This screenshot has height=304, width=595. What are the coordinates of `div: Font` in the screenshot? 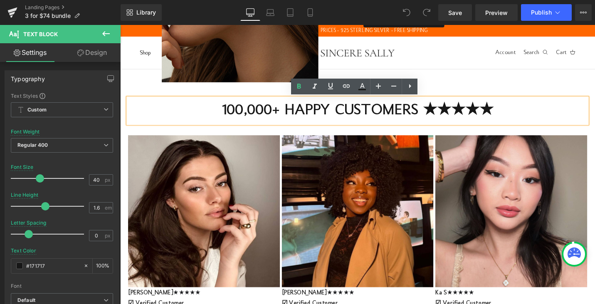 It's located at (62, 286).